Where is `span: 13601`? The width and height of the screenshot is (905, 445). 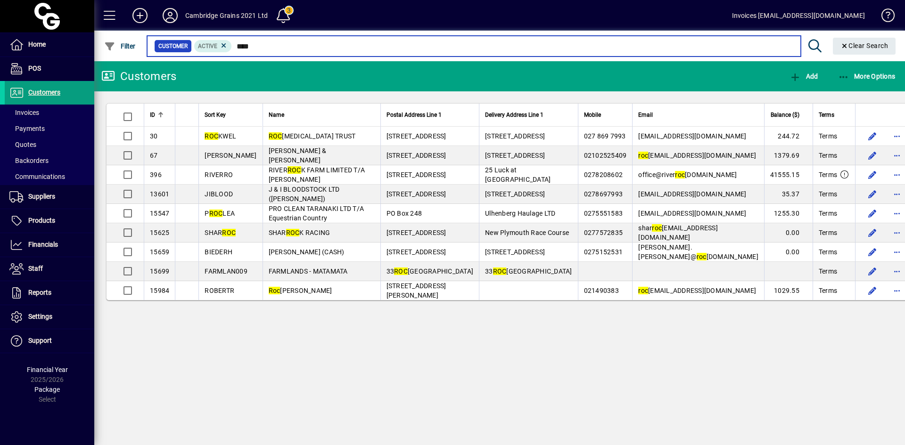 span: 13601 is located at coordinates (159, 194).